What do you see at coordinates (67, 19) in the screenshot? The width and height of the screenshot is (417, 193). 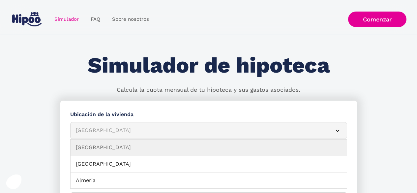 I see `a: Simulador` at bounding box center [67, 19].